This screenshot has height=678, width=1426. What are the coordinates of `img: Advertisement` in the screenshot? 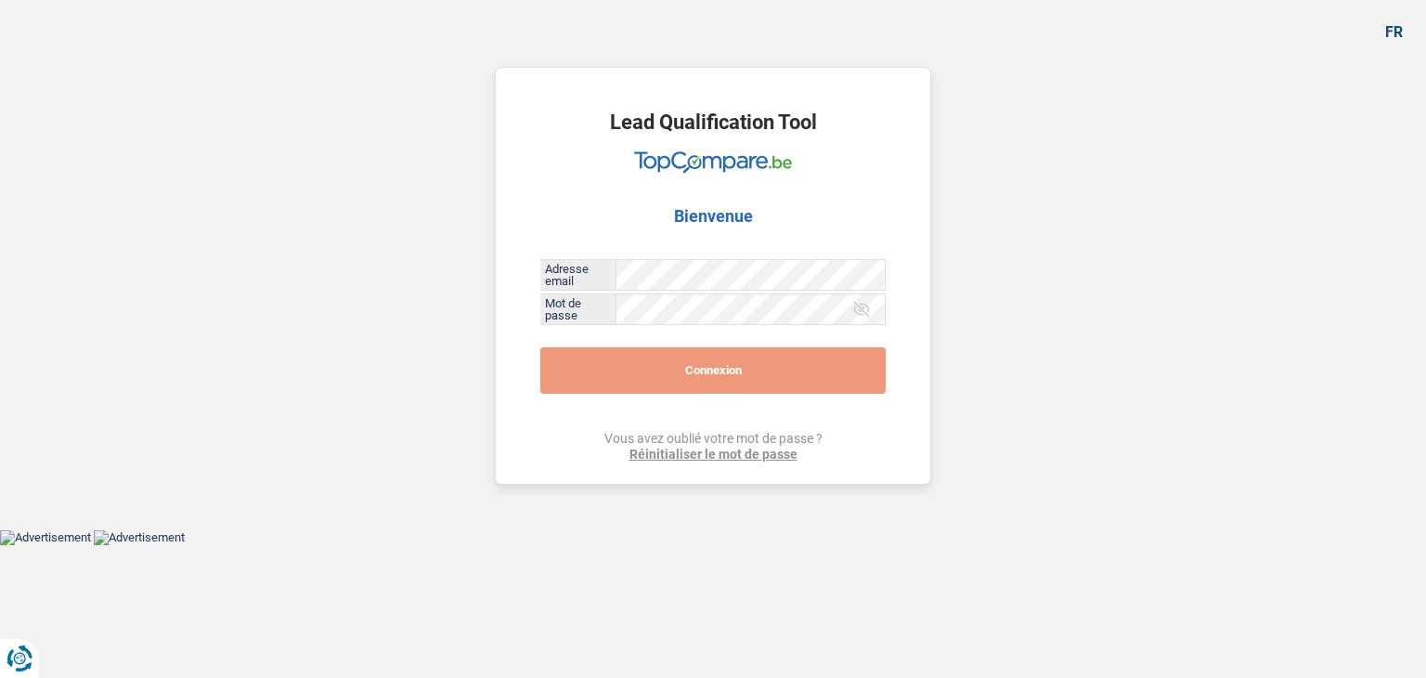 It's located at (139, 538).